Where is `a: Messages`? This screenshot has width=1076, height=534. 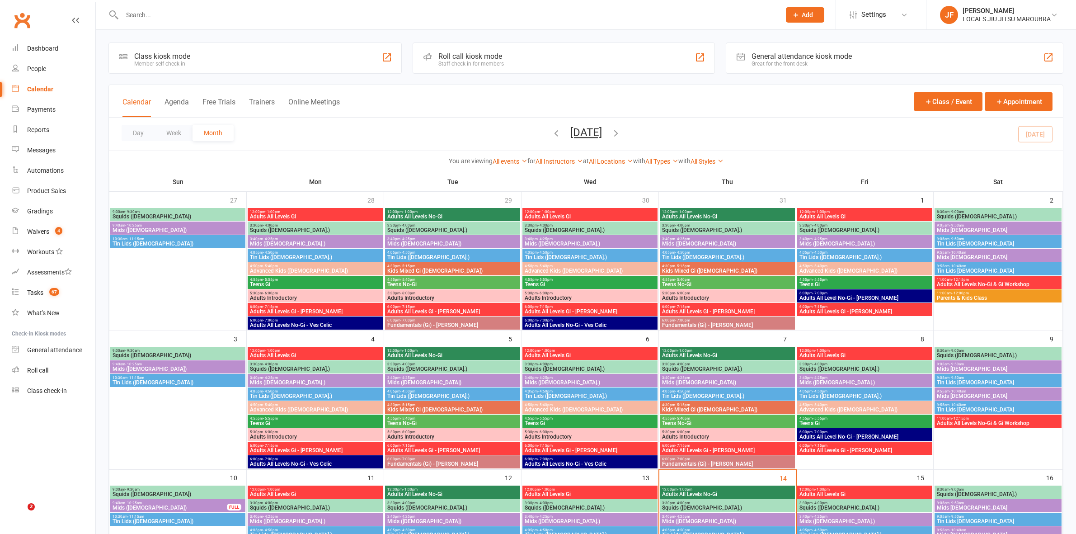
a: Messages is located at coordinates (53, 150).